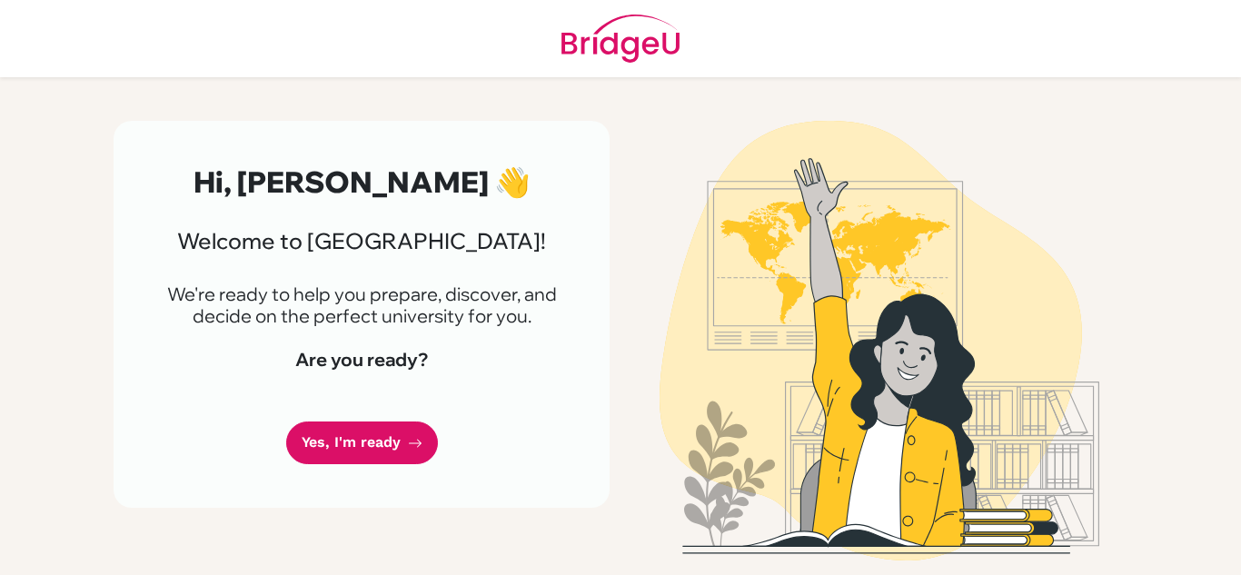 This screenshot has width=1241, height=575. What do you see at coordinates (362, 443) in the screenshot?
I see `a: Yes, I'm ready` at bounding box center [362, 443].